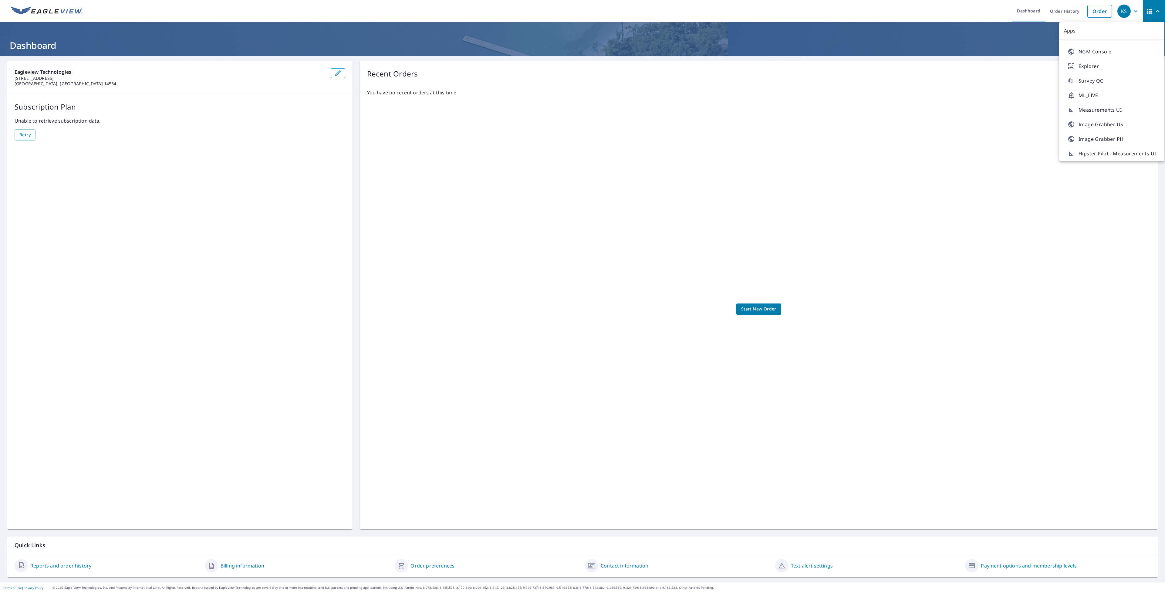 Image resolution: width=1165 pixels, height=593 pixels. What do you see at coordinates (432, 566) in the screenshot?
I see `a: Order preferences` at bounding box center [432, 566].